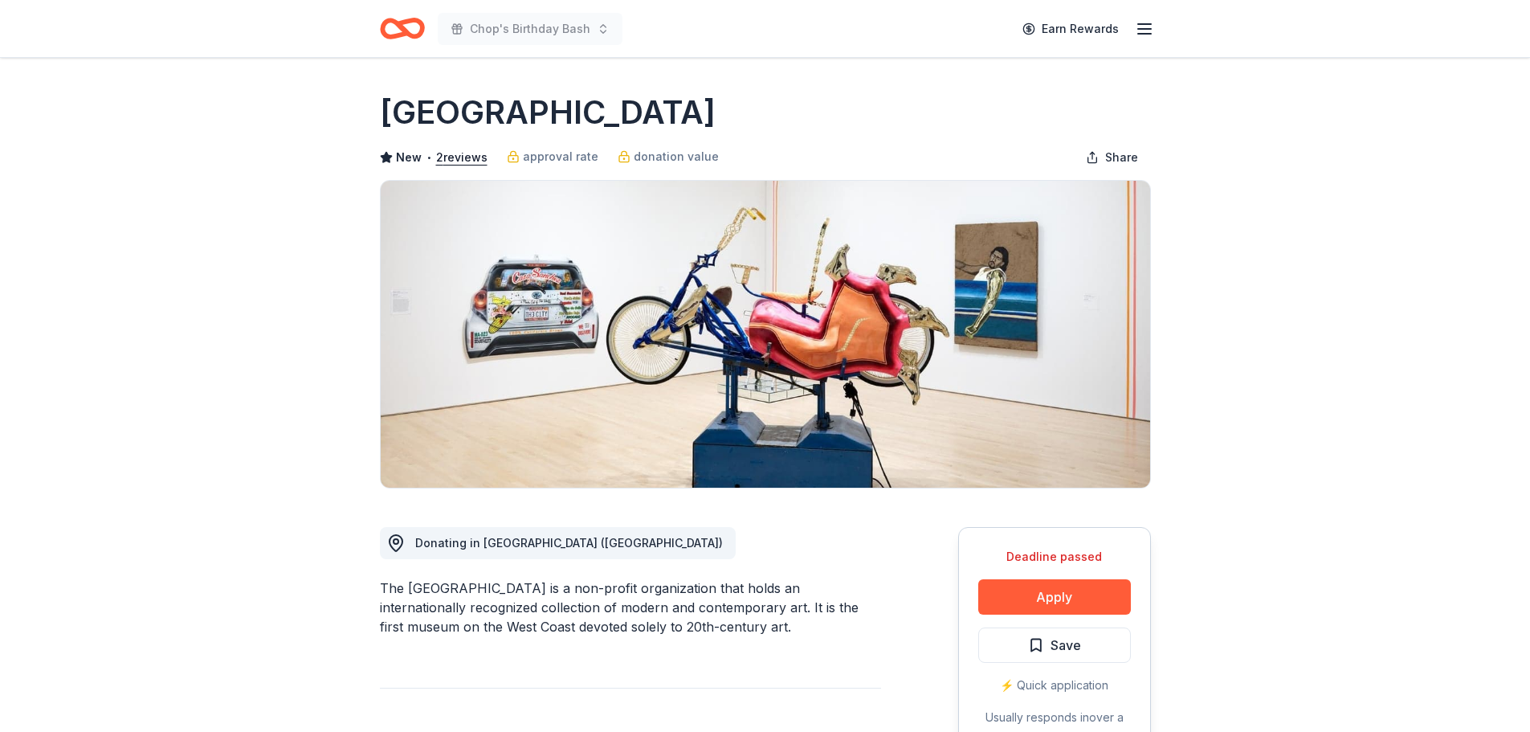 Image resolution: width=1530 pixels, height=732 pixels. Describe the element at coordinates (409, 157) in the screenshot. I see `span: New` at that location.